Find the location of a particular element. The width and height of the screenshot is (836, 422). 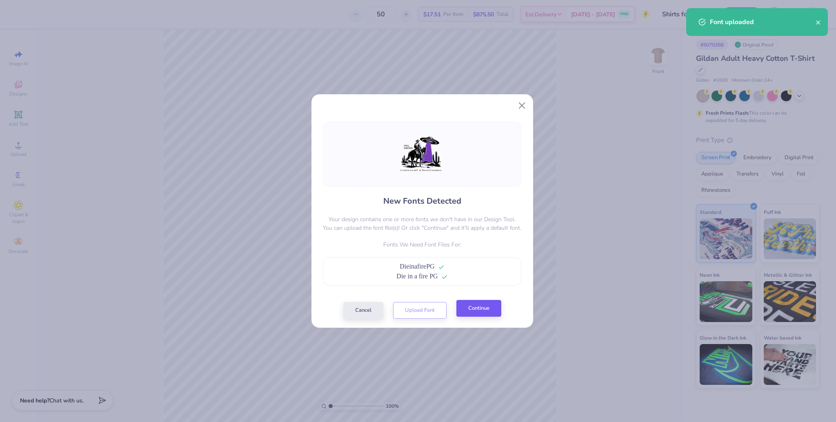

p: Fonts We Need Font Files For: is located at coordinates (422, 245).